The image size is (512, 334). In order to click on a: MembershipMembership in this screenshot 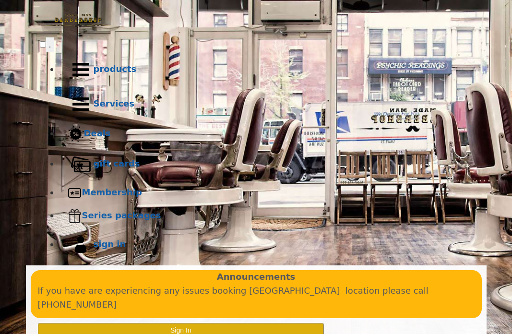, I will do `click(266, 193)`.